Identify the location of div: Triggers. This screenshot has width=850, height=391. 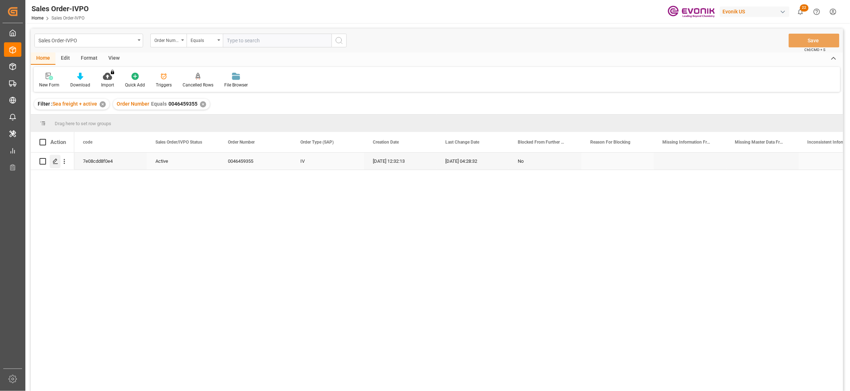
(164, 85).